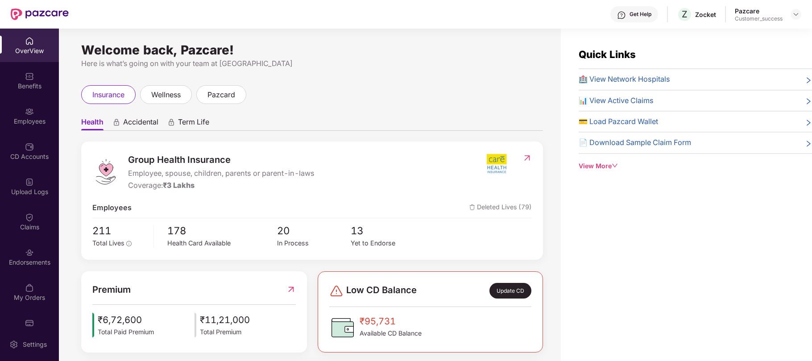 The image size is (812, 361). Describe the element at coordinates (108, 95) in the screenshot. I see `span: insurance` at that location.